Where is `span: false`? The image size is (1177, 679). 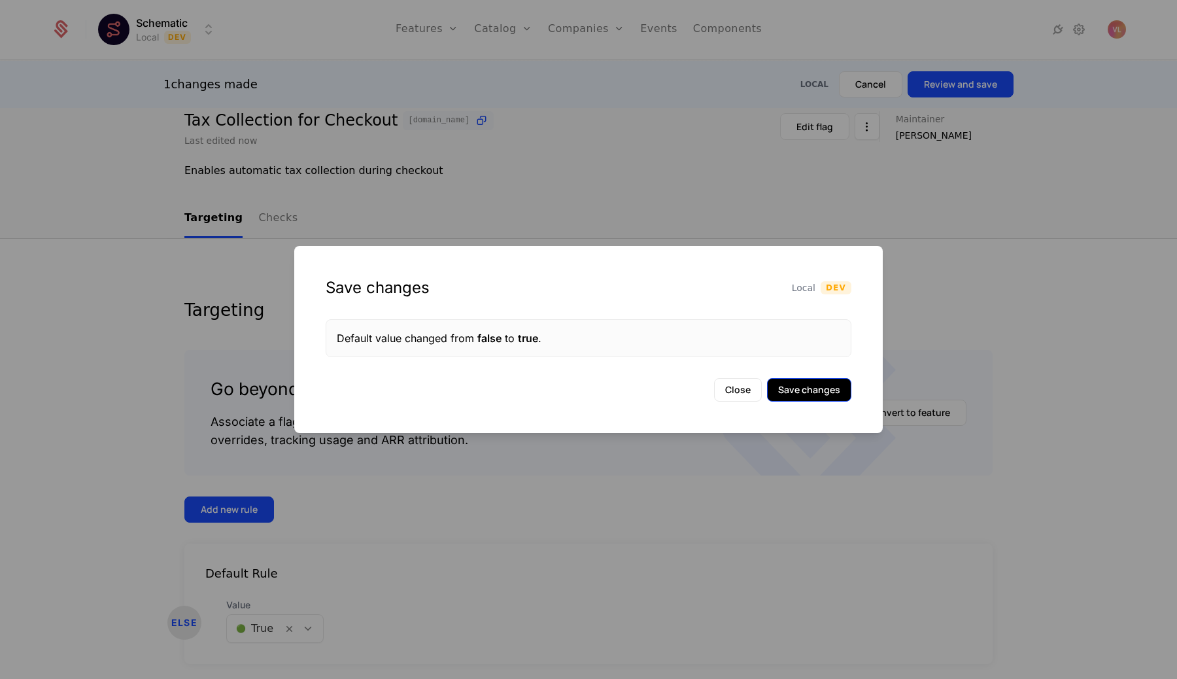 span: false is located at coordinates (489, 338).